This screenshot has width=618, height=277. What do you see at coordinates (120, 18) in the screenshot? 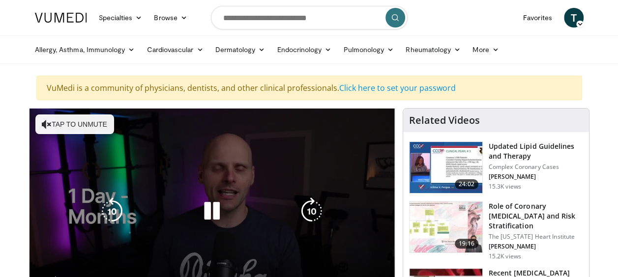
I see `a: Specialties` at bounding box center [120, 18].